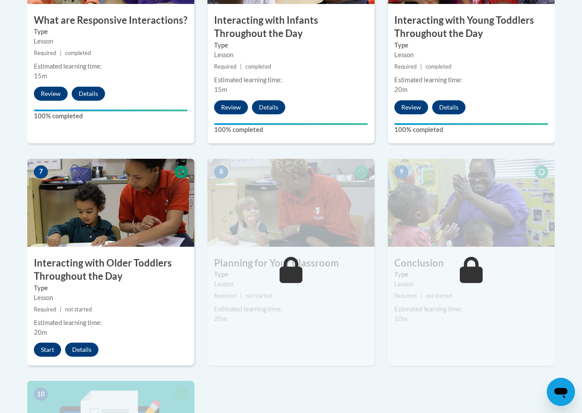  What do you see at coordinates (111, 270) in the screenshot?
I see `h3: Interacting with Older Toddlers Throughout the Day` at bounding box center [111, 270].